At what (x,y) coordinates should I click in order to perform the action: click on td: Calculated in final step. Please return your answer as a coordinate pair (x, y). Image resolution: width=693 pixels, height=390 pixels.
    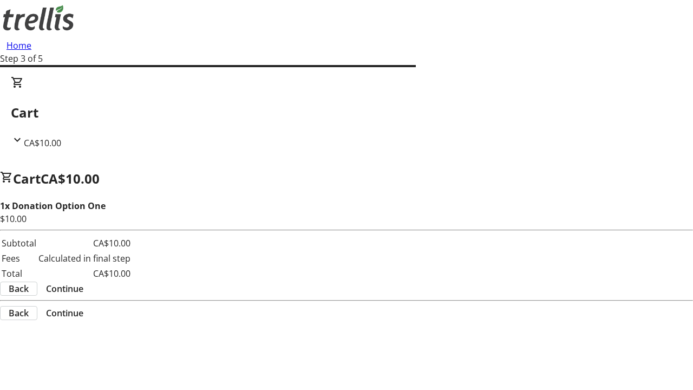
    Looking at the image, I should click on (85, 258).